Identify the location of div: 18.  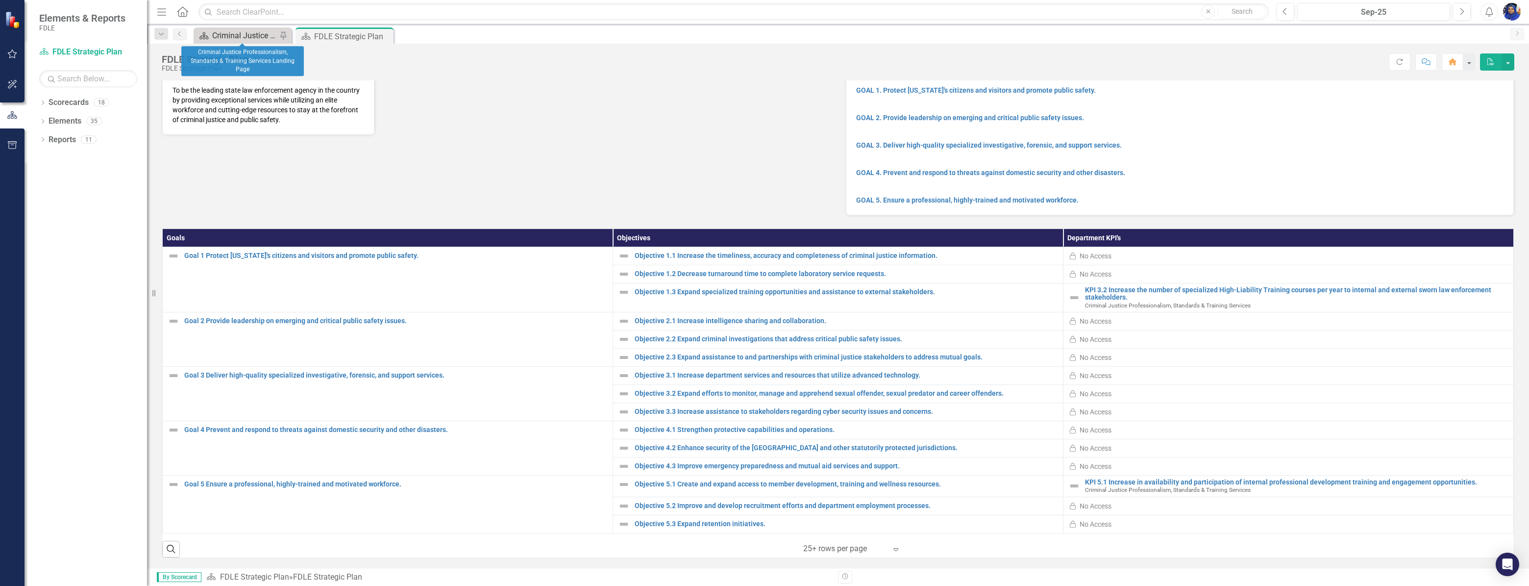
(101, 102).